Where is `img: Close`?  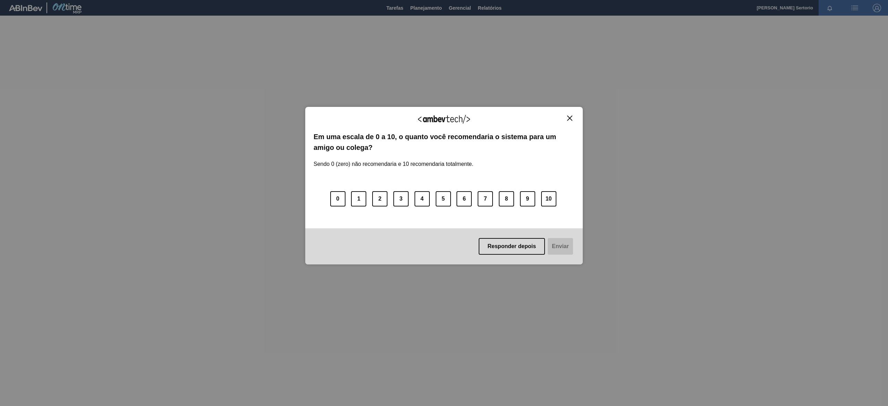
img: Close is located at coordinates (569, 118).